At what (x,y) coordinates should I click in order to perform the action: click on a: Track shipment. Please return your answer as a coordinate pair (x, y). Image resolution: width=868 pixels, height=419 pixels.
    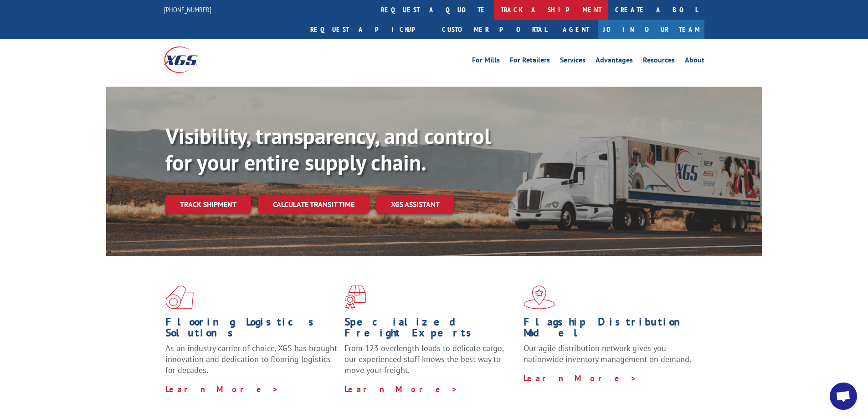
    Looking at the image, I should click on (208, 204).